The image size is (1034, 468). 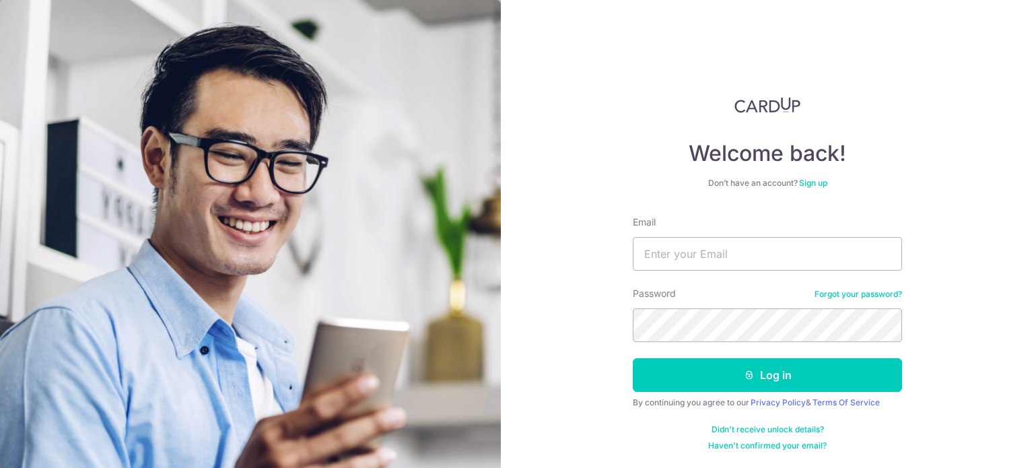 What do you see at coordinates (768, 430) in the screenshot?
I see `a: Didn't receive unlock details?` at bounding box center [768, 430].